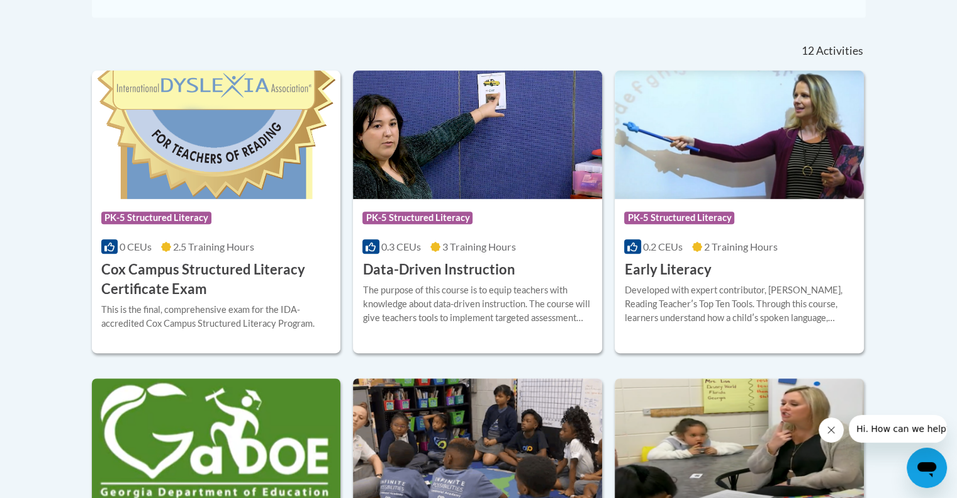 The image size is (957, 498). I want to click on span: Hi. How can we help?, so click(55, 14).